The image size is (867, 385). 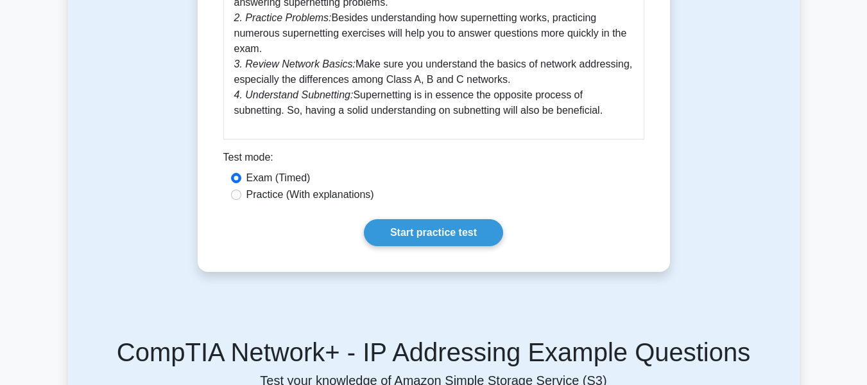 What do you see at coordinates (294, 94) in the screenshot?
I see `i: 4. Understand Subnetting:` at bounding box center [294, 94].